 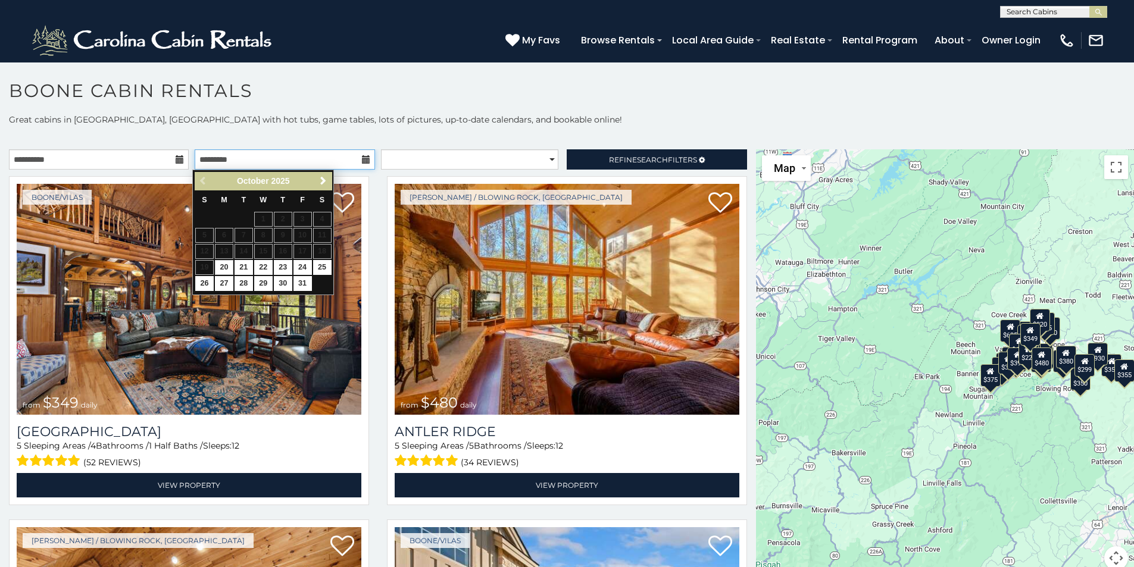 I want to click on a: 27, so click(x=224, y=283).